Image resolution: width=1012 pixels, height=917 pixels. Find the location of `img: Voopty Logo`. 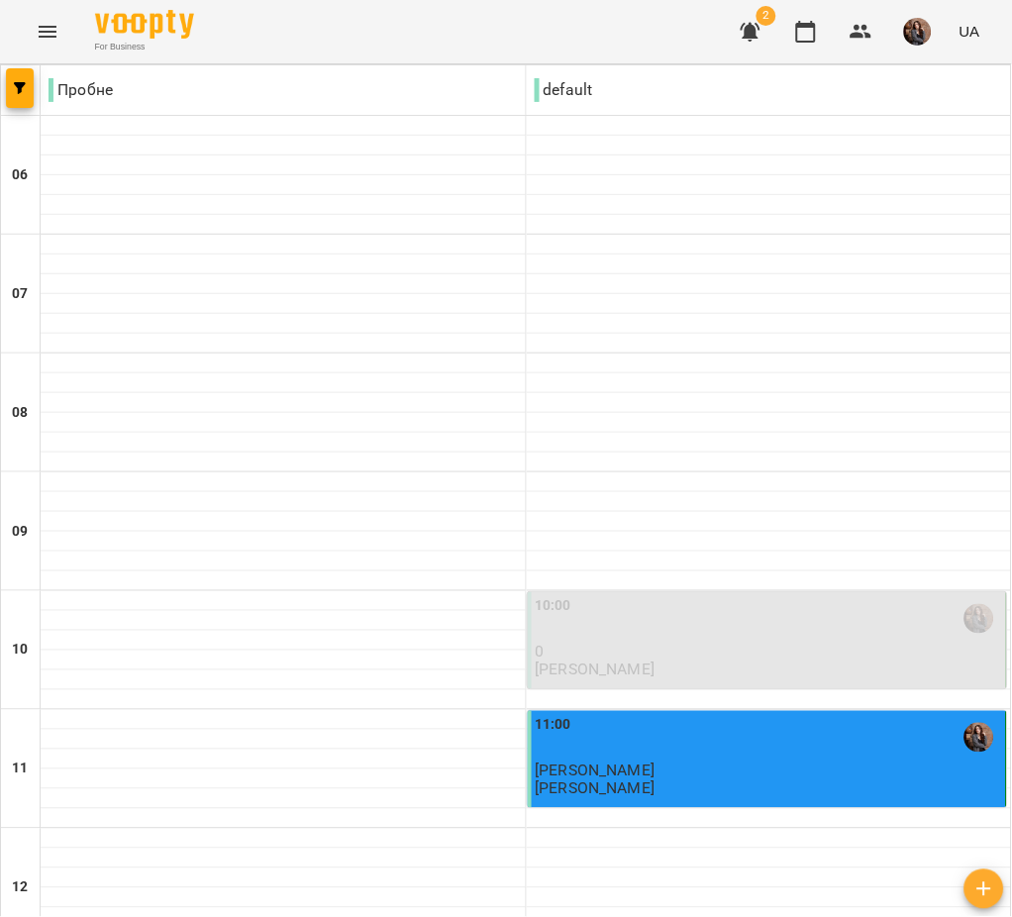

img: Voopty Logo is located at coordinates (145, 24).